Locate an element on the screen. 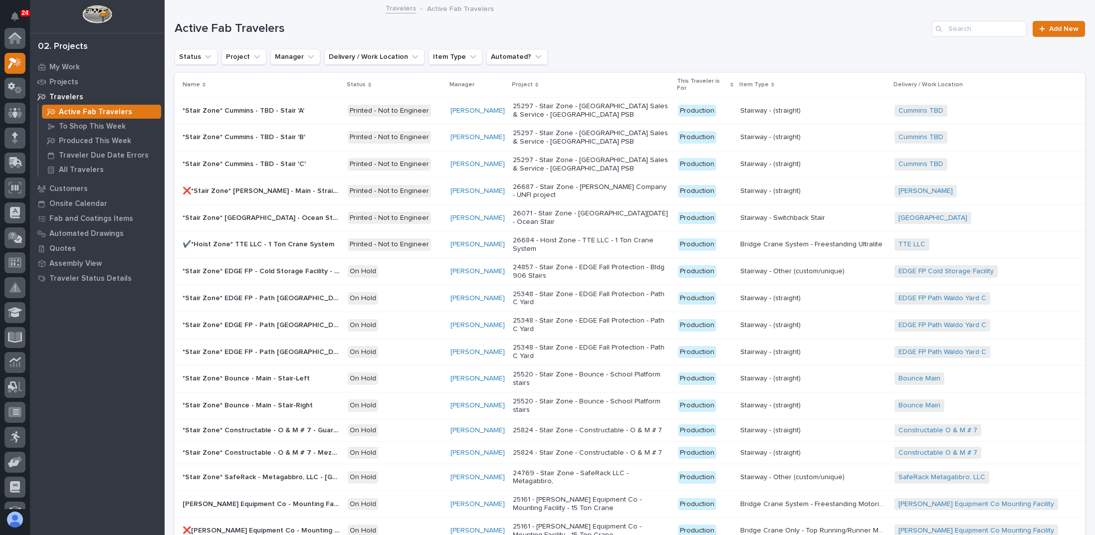 The image size is (1095, 535). a: My Work is located at coordinates (97, 67).